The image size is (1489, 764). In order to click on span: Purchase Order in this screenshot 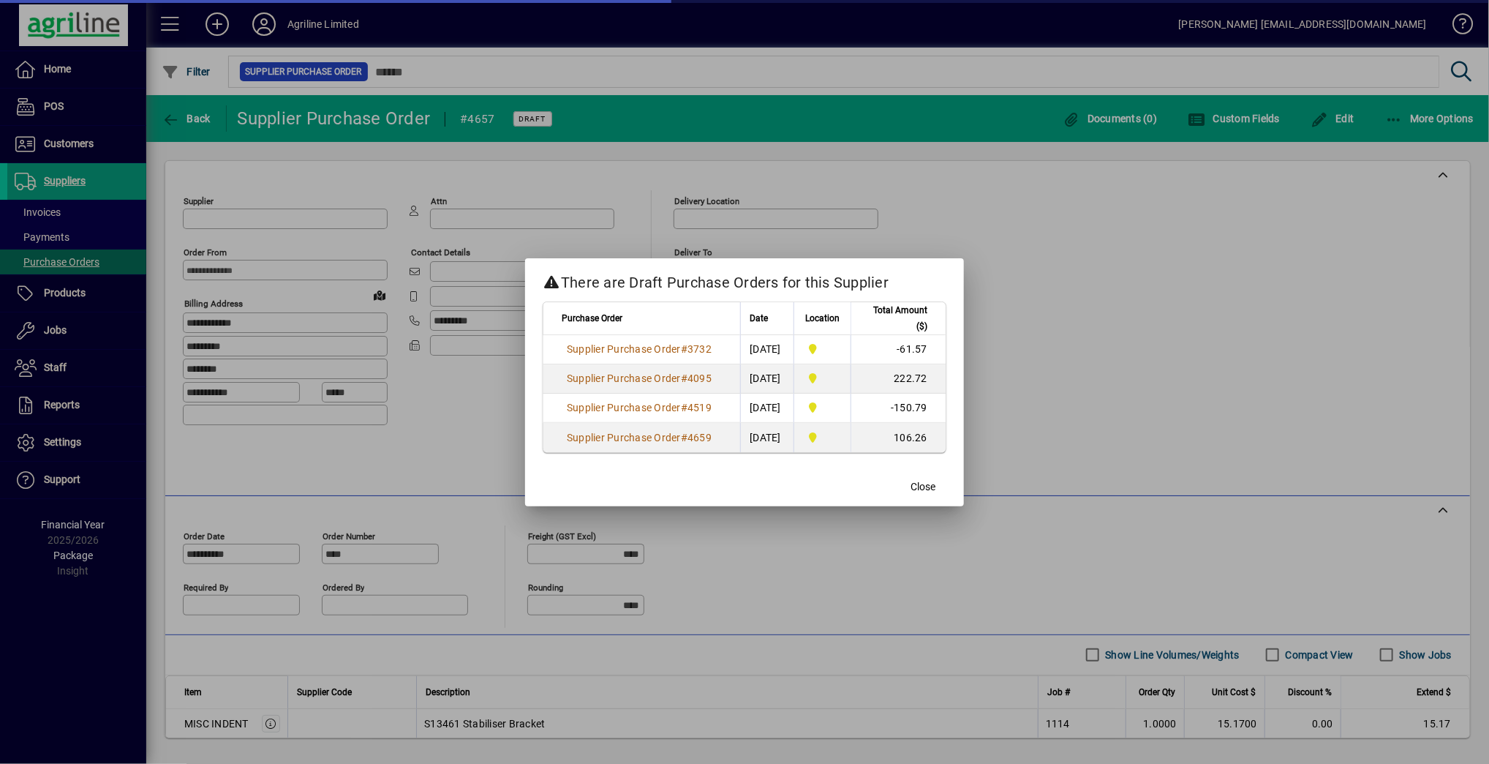, I will do `click(592, 318)`.